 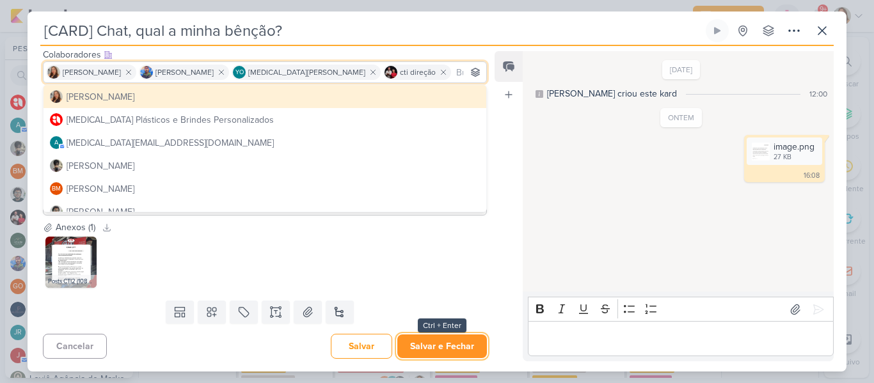 I want to click on div: 16:08, so click(x=811, y=176).